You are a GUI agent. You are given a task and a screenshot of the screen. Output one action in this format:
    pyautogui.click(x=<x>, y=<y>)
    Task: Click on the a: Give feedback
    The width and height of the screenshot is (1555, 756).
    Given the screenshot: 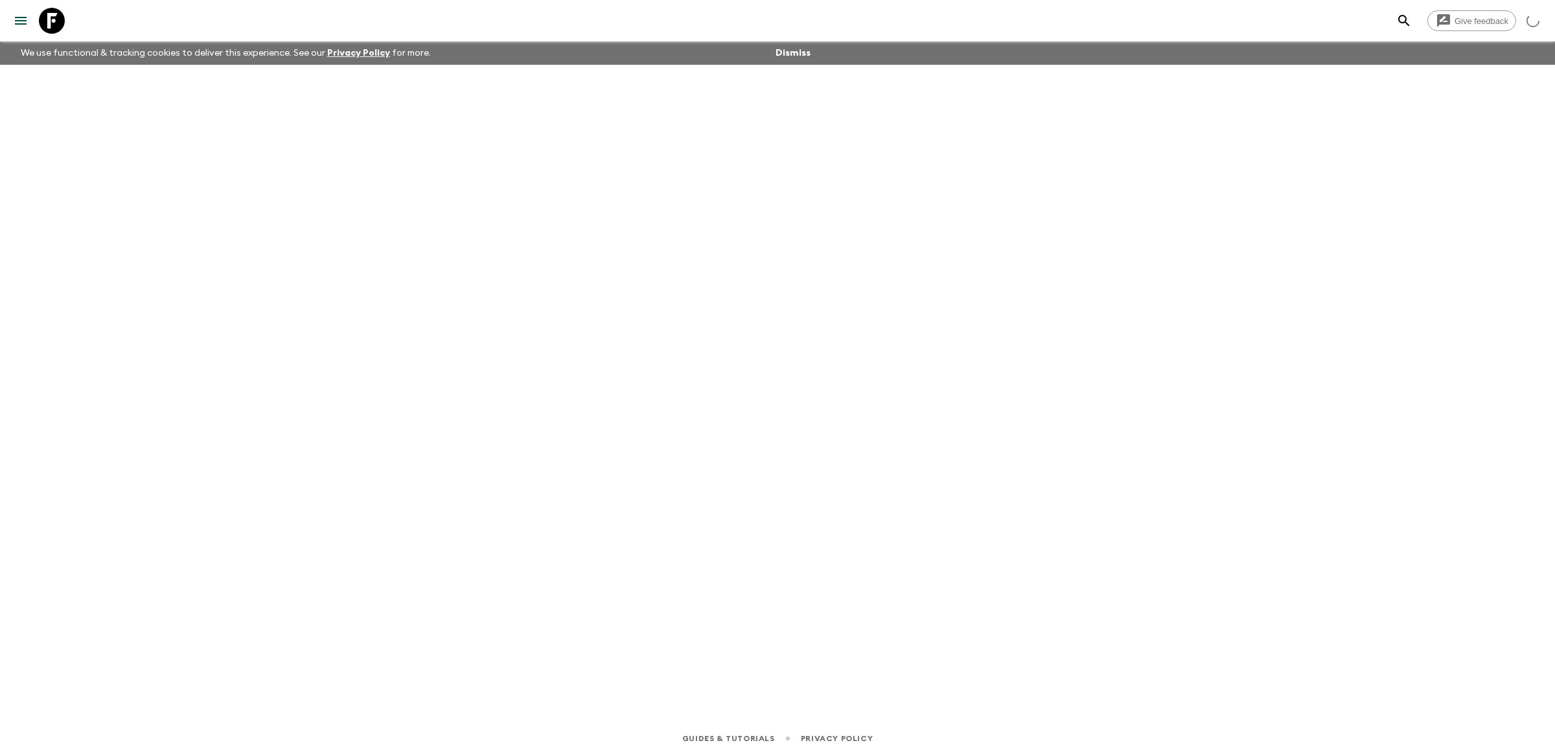 What is the action you would take?
    pyautogui.click(x=1471, y=21)
    